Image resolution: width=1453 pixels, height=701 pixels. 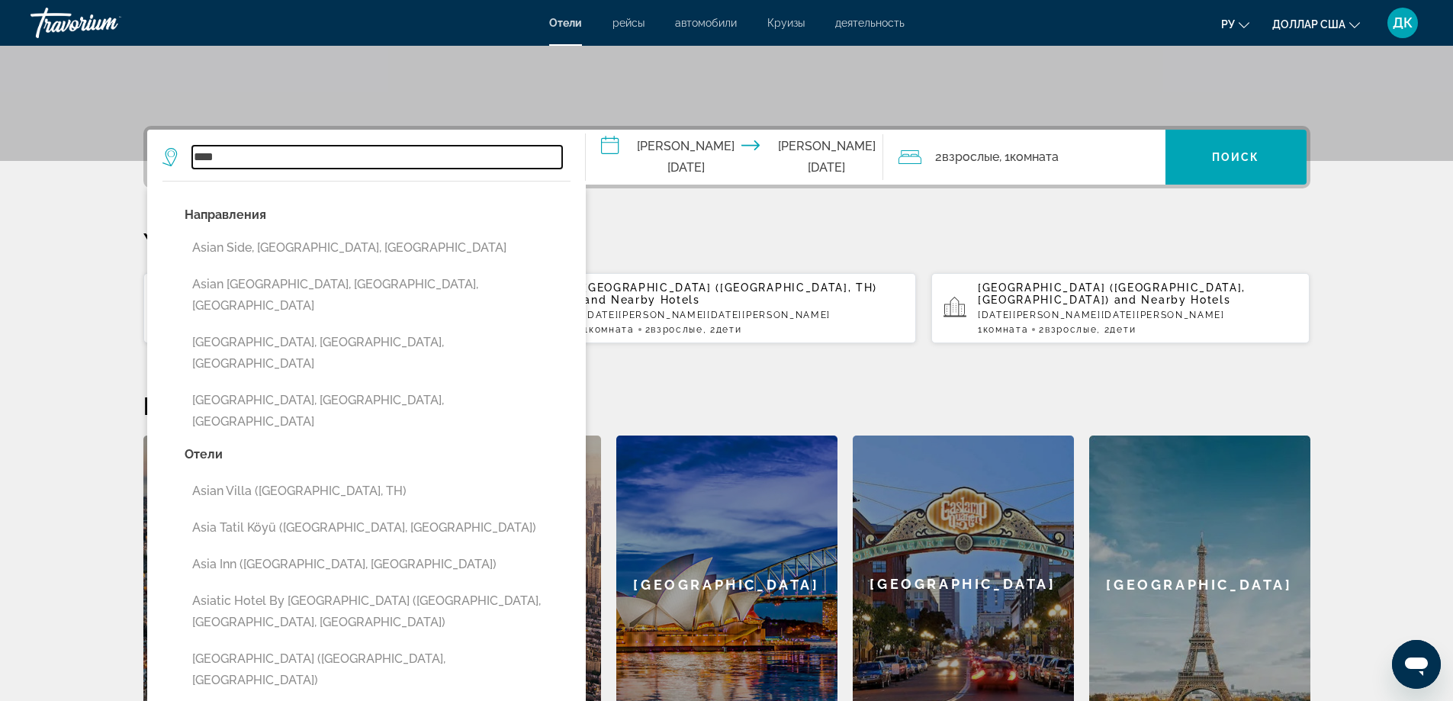 What do you see at coordinates (727, 157) in the screenshot?
I see `div: Виджет поиска` at bounding box center [727, 157].